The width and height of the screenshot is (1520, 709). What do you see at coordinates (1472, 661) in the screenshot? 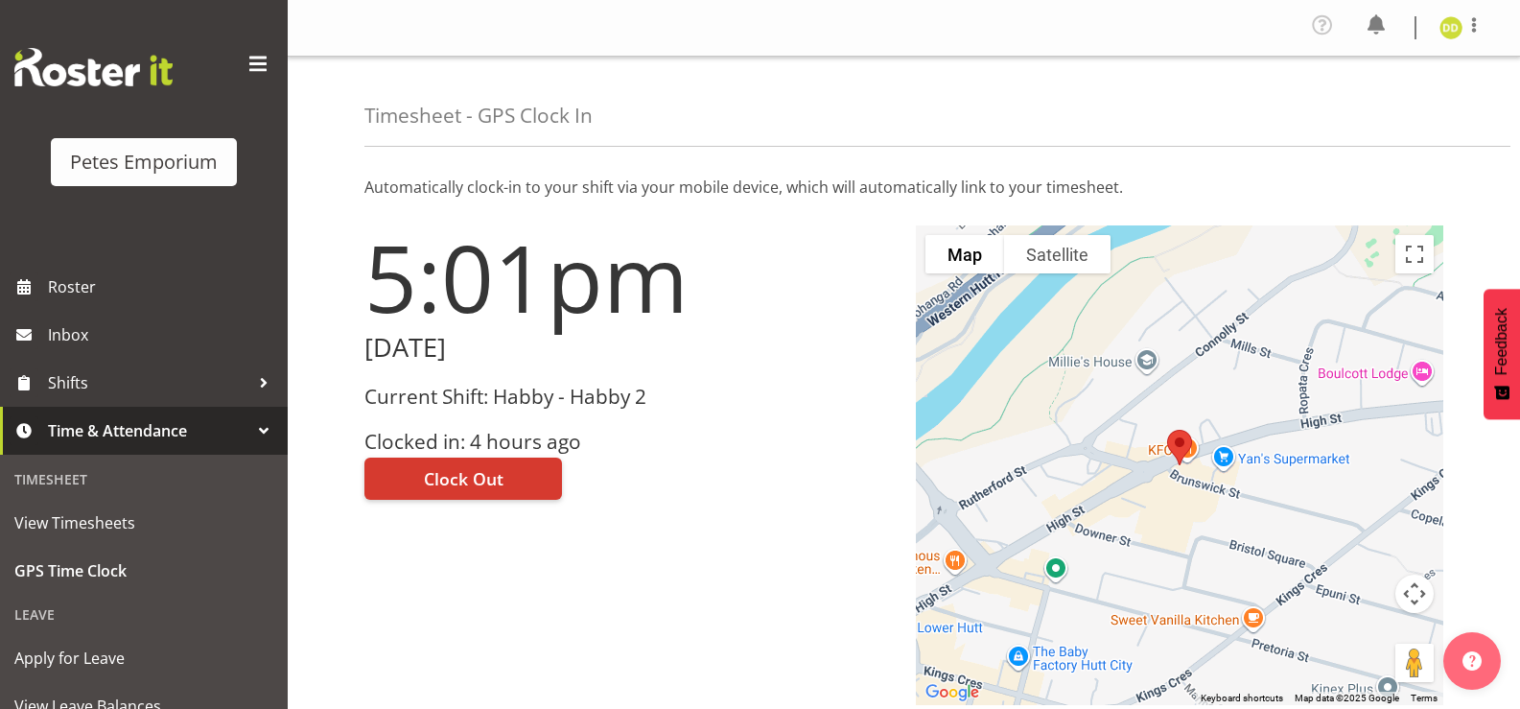
I see `img: help-xxl-2.png` at bounding box center [1472, 661].